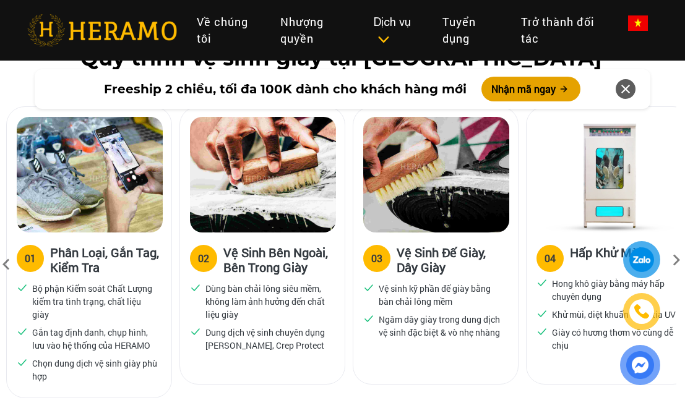 The width and height of the screenshot is (685, 400). I want to click on img: heramo-logo.png, so click(102, 30).